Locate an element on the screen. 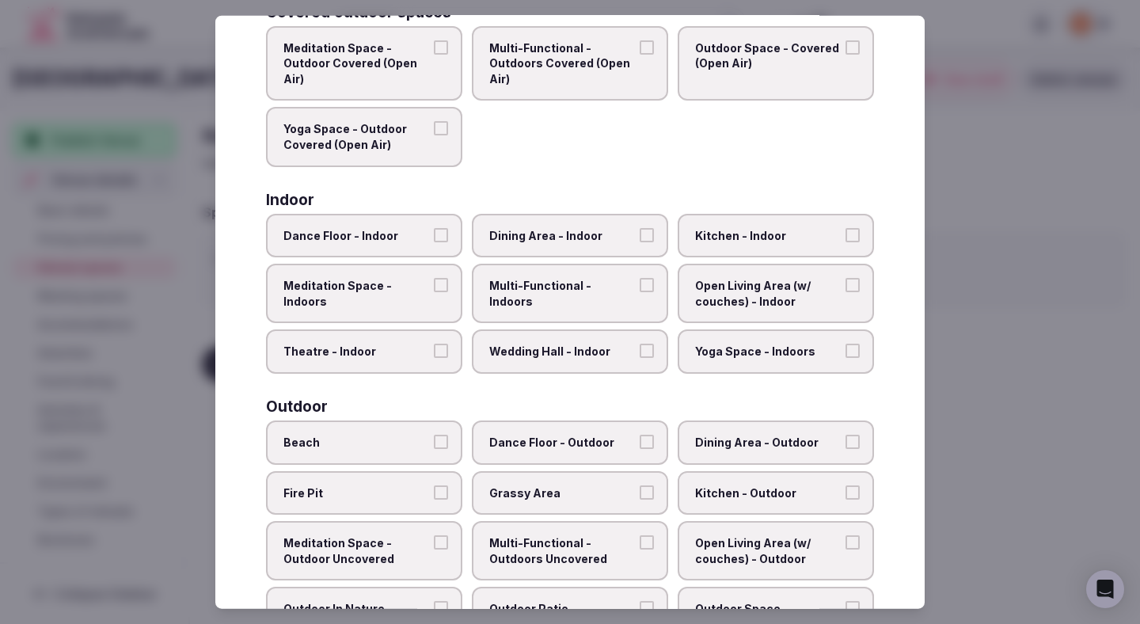  button: Open Living Area (w/ couches) - Indoor is located at coordinates (853, 285).